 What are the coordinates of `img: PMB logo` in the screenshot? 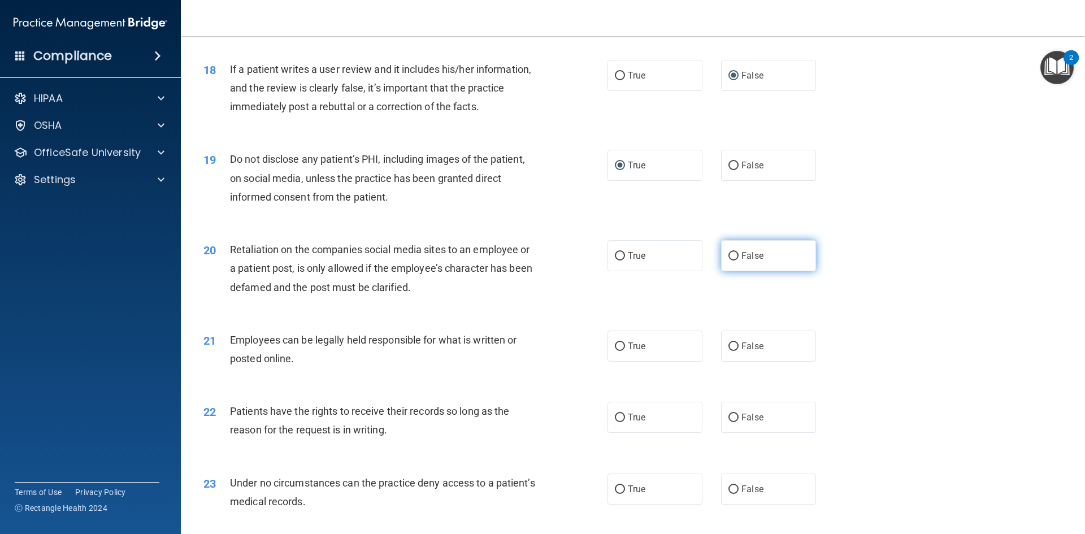 It's located at (90, 23).